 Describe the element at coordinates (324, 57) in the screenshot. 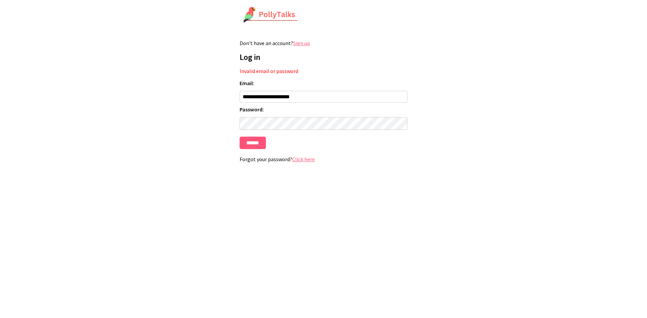

I see `h1: Log in` at that location.